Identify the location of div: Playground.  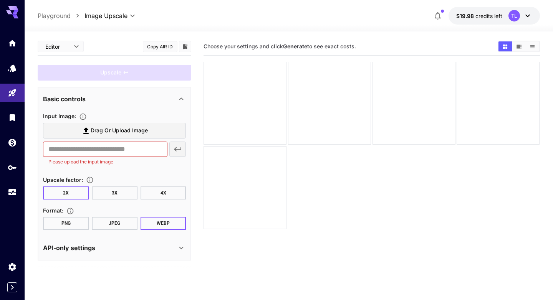
(12, 93).